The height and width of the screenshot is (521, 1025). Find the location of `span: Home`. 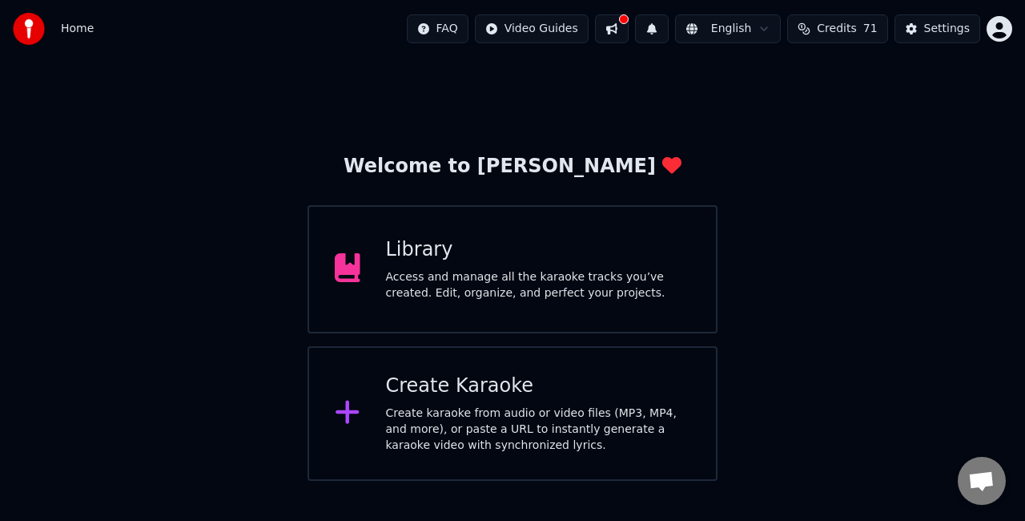

span: Home is located at coordinates (77, 29).